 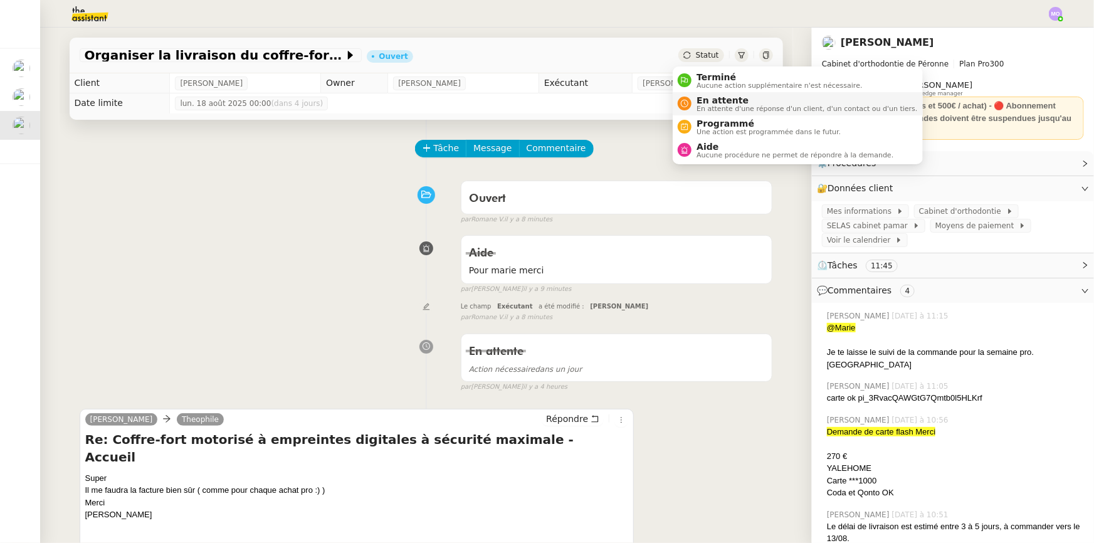 I want to click on span: Données client, so click(x=860, y=188).